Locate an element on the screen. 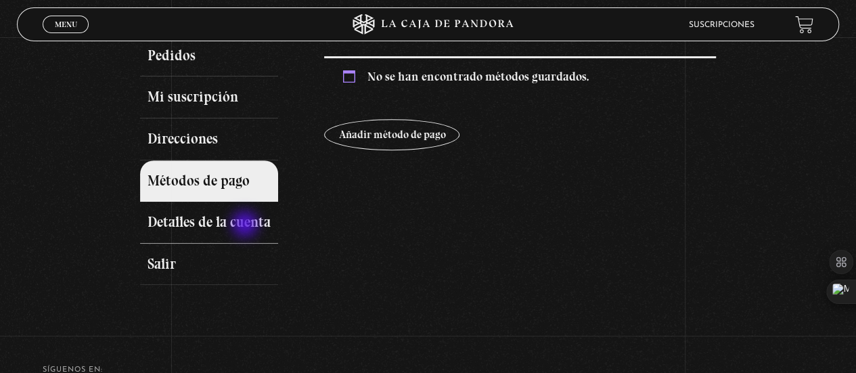  span: Menu is located at coordinates (66, 24).